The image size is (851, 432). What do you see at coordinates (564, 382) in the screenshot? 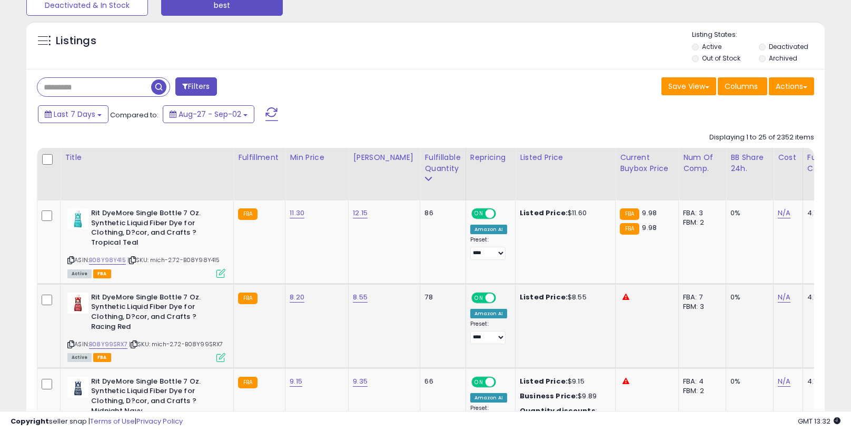
I see `div: $9.15` at bounding box center [564, 382].